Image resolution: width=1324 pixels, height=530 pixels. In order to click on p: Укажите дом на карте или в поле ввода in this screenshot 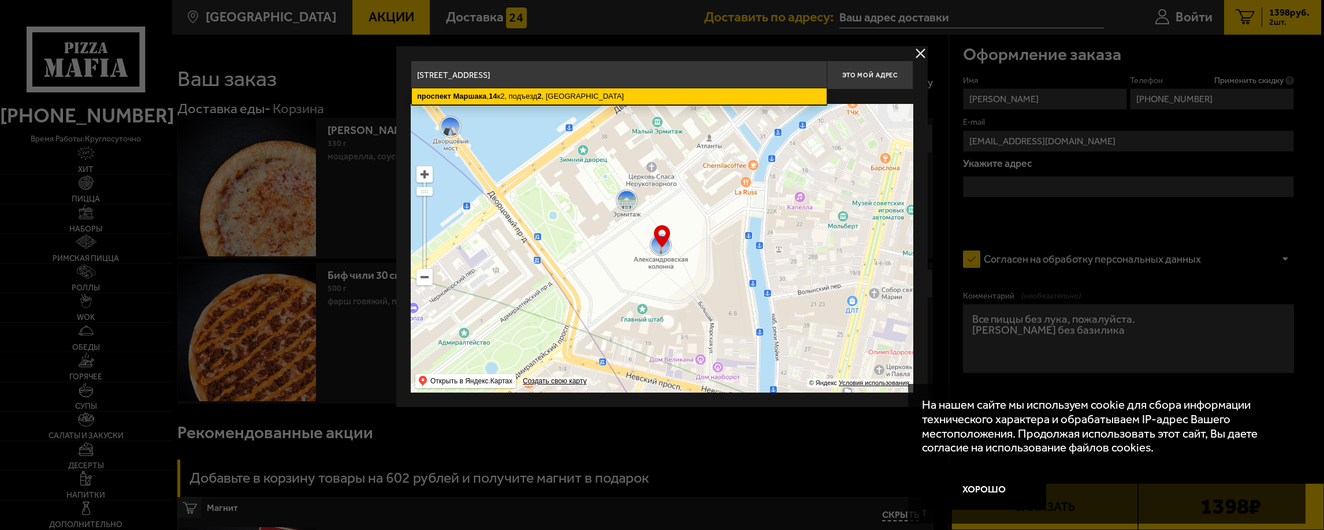, I will do `click(492, 97)`.